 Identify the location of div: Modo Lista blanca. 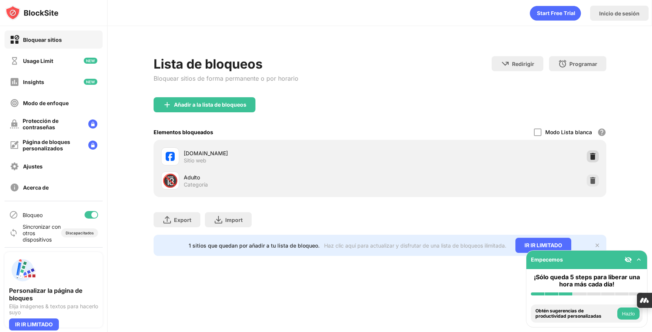
(569, 132).